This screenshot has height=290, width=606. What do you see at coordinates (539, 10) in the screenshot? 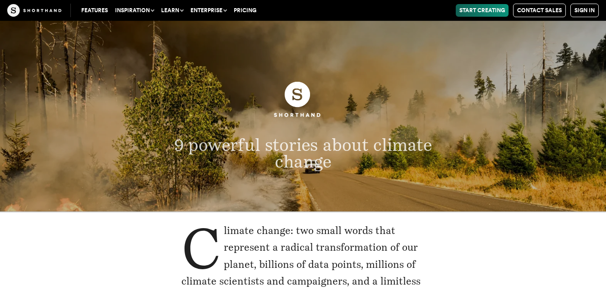
I see `a: Contact Sales` at bounding box center [539, 10].